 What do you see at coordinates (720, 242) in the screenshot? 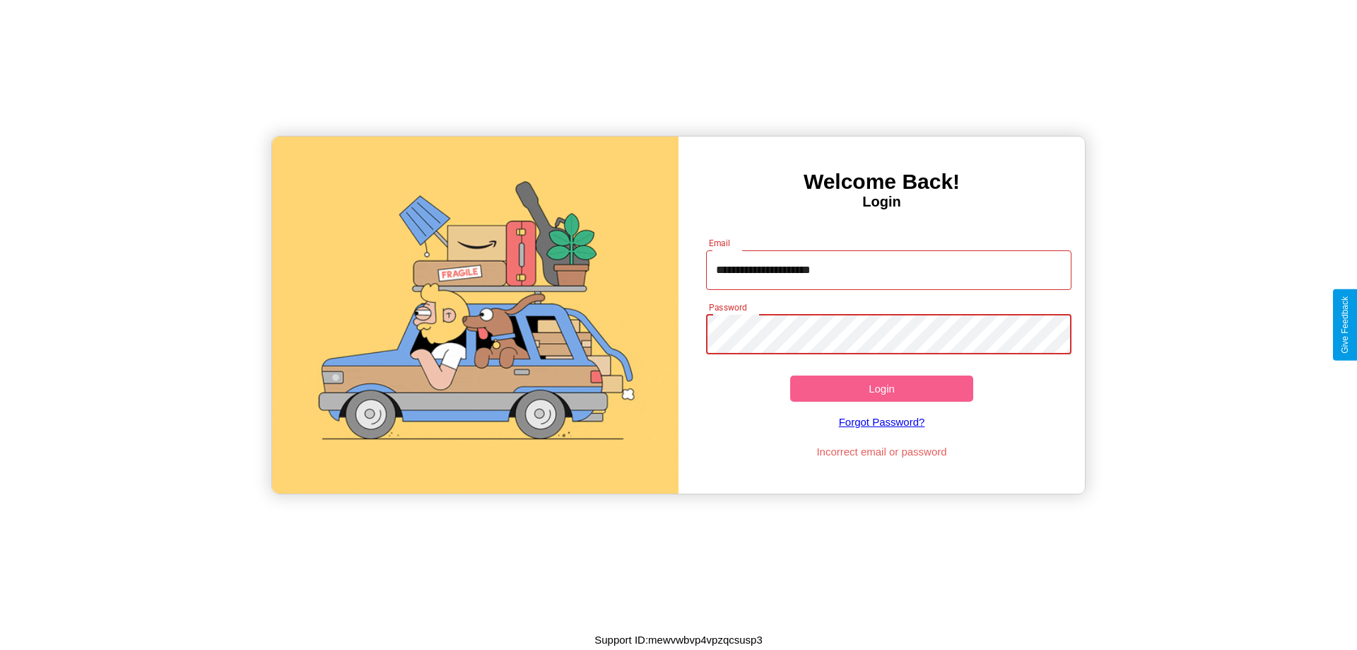
I see `label: Email` at bounding box center [720, 242].